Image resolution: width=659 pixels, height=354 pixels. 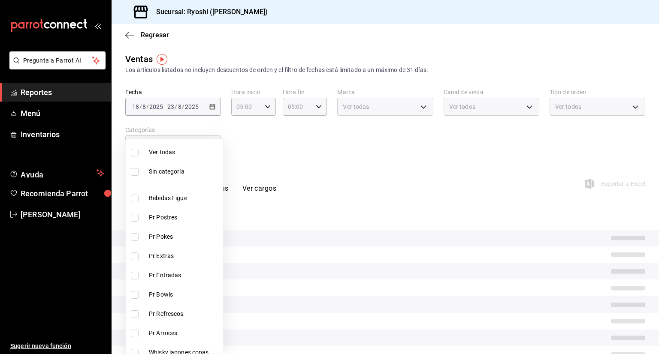 What do you see at coordinates (184, 333) in the screenshot?
I see `span: Pr Arroces` at bounding box center [184, 333].